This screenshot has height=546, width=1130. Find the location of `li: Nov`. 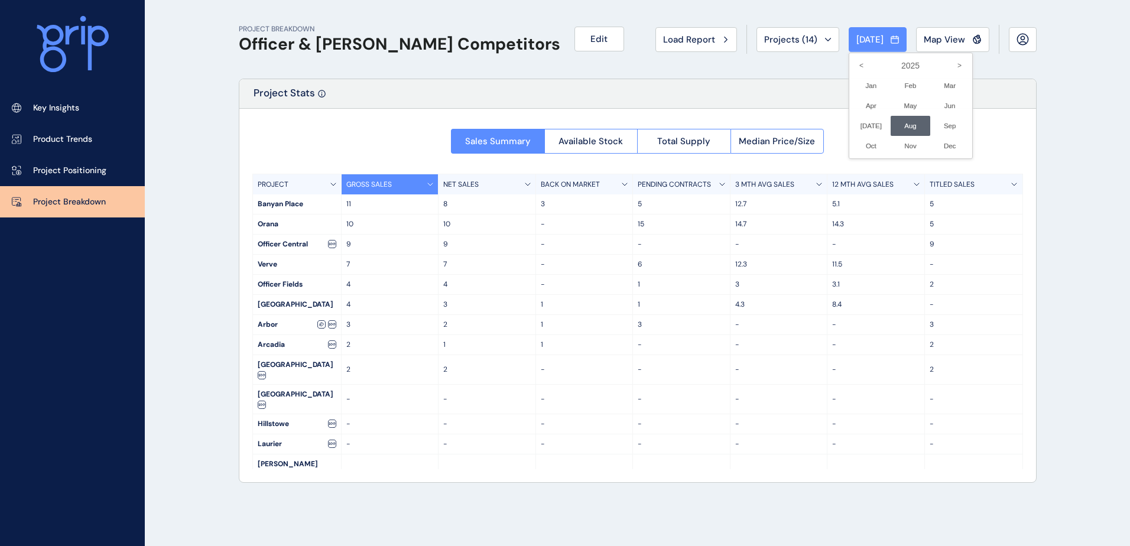

li: Nov is located at coordinates (911, 146).